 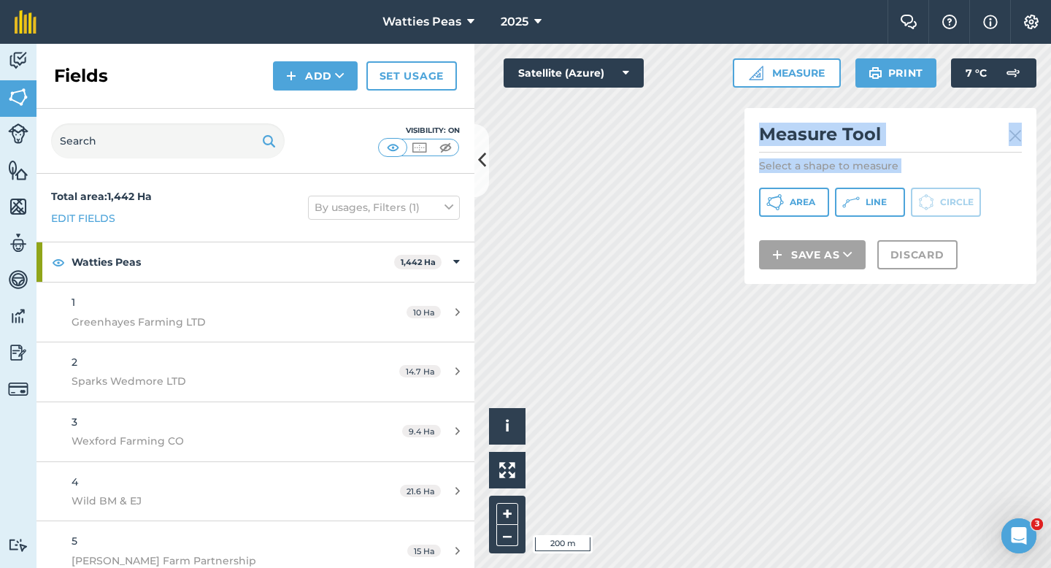 I want to click on button: Circle, so click(x=946, y=202).